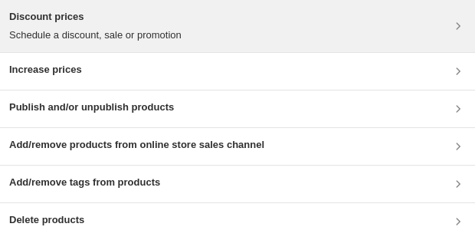 The height and width of the screenshot is (240, 475). I want to click on p: Schedule a discount, sale or promotion, so click(95, 35).